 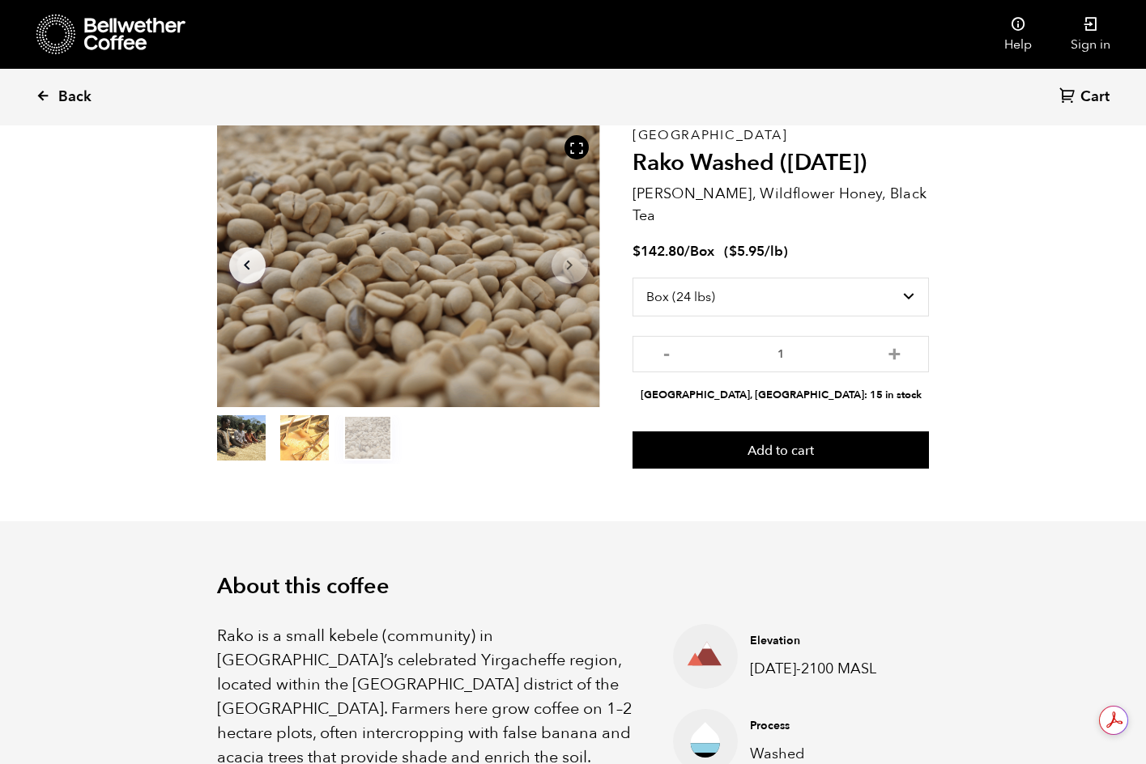 What do you see at coordinates (746, 251) in the screenshot?
I see `bdi: 5.95` at bounding box center [746, 251].